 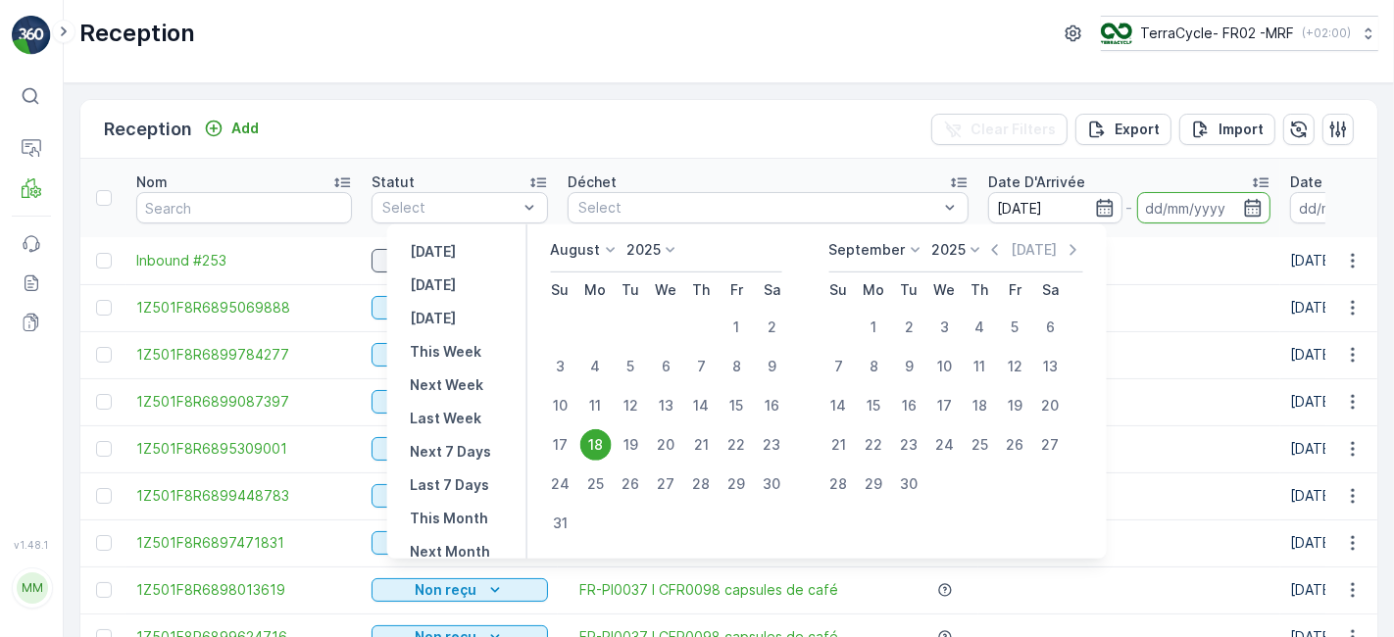 I want to click on span: 1Z501F8R6895309001, so click(x=244, y=449).